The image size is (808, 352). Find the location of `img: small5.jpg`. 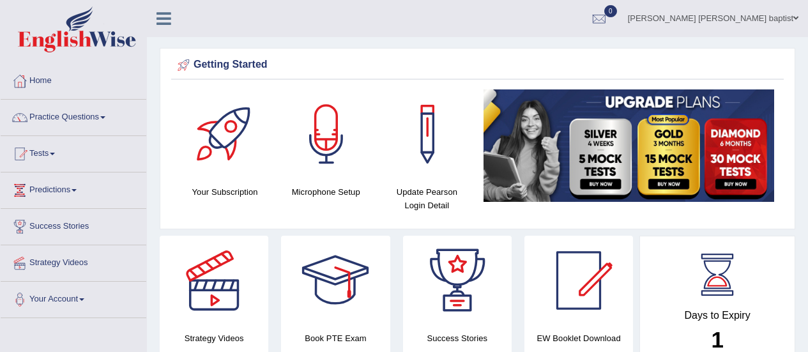

img: small5.jpg is located at coordinates (628, 146).